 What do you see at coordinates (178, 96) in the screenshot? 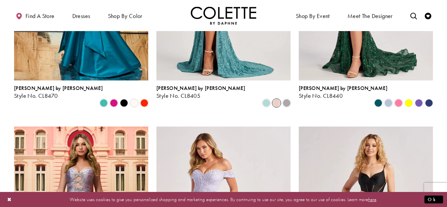
I see `span: Style No. CL8405` at bounding box center [178, 96].